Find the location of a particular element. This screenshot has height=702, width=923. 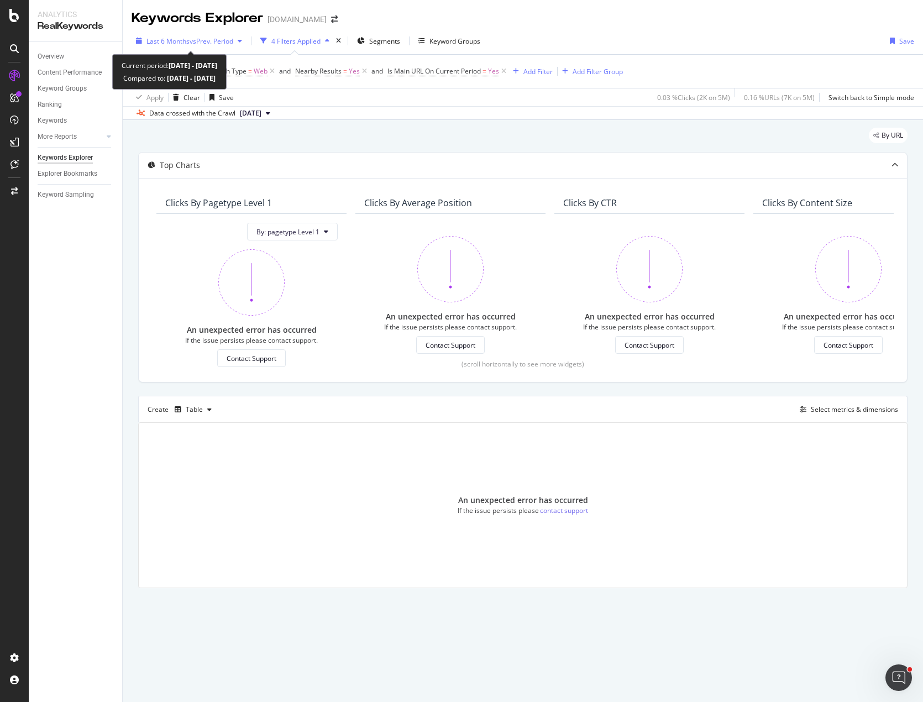

div: Ranking is located at coordinates (50, 104).